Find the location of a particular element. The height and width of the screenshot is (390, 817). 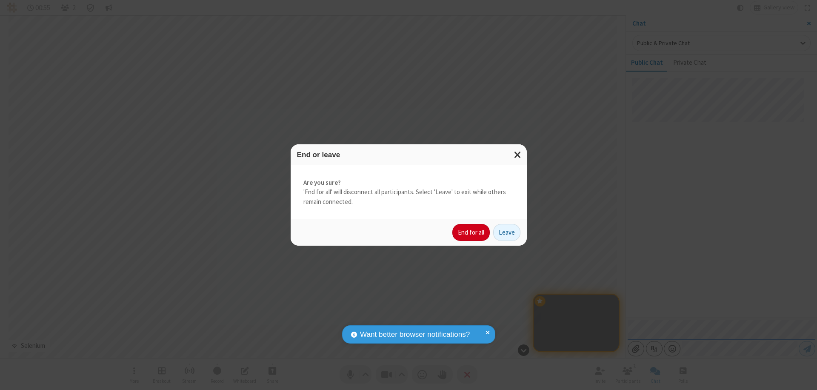

button: End for all is located at coordinates (471, 232).